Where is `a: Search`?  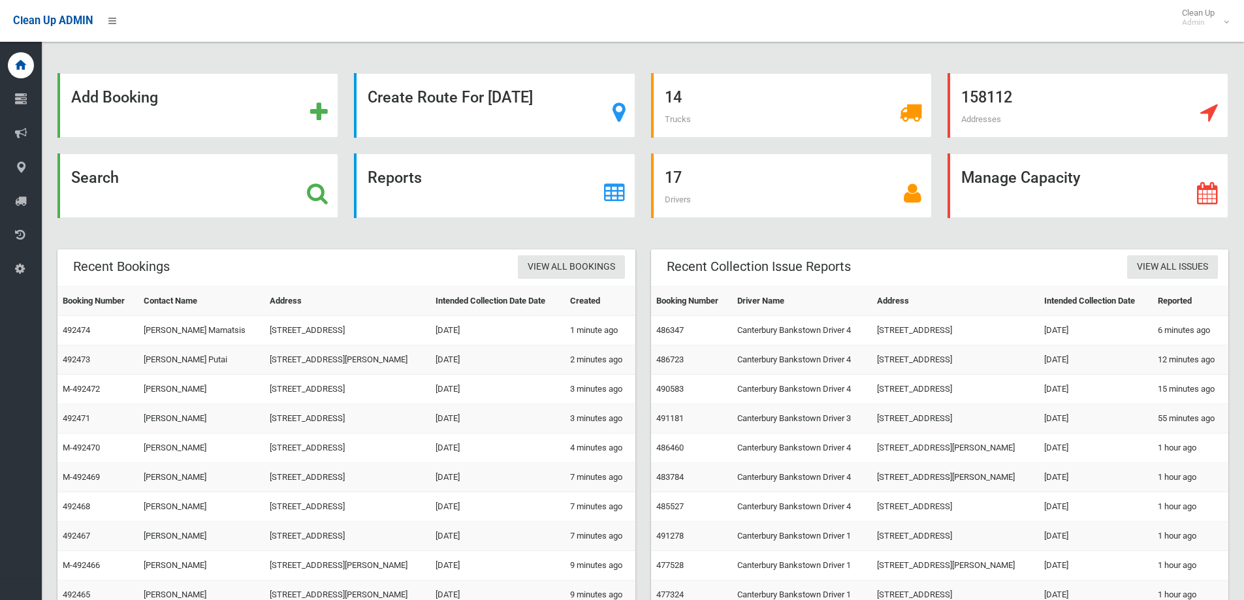 a: Search is located at coordinates (198, 186).